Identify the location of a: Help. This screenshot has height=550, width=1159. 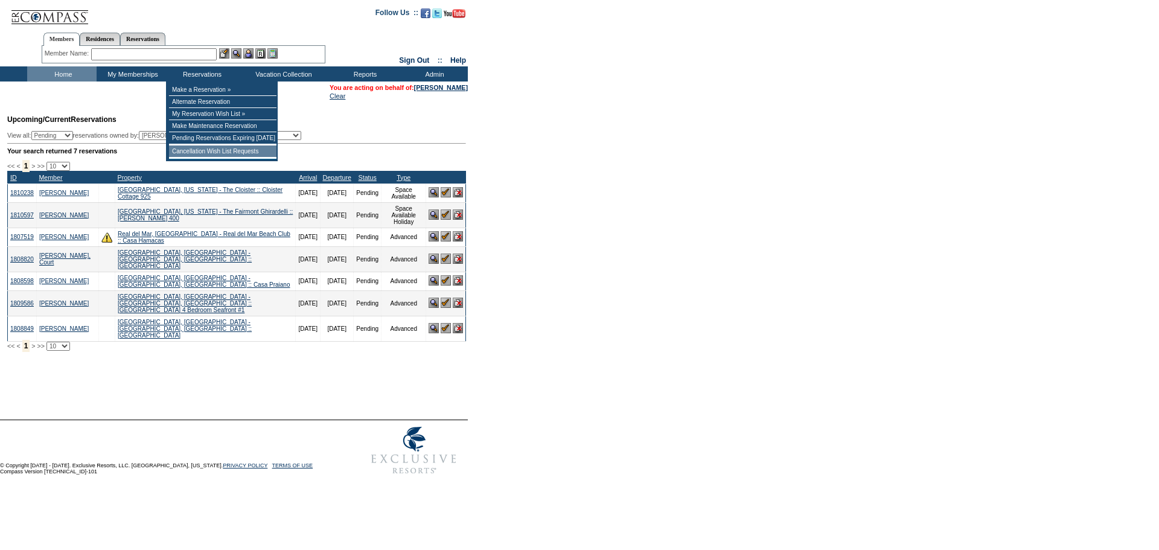
(458, 60).